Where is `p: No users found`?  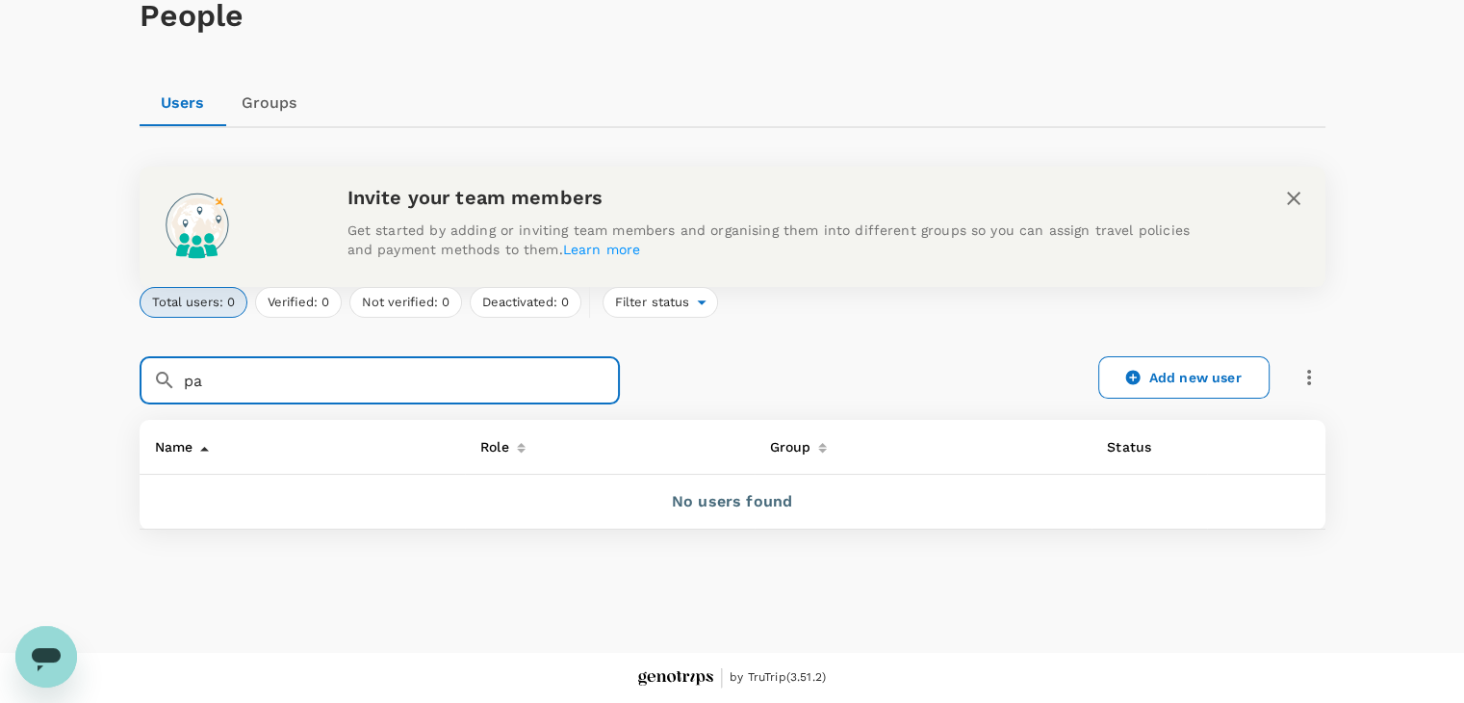 p: No users found is located at coordinates (733, 502).